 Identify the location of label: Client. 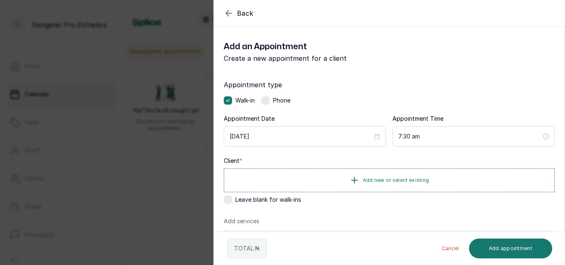
(233, 161).